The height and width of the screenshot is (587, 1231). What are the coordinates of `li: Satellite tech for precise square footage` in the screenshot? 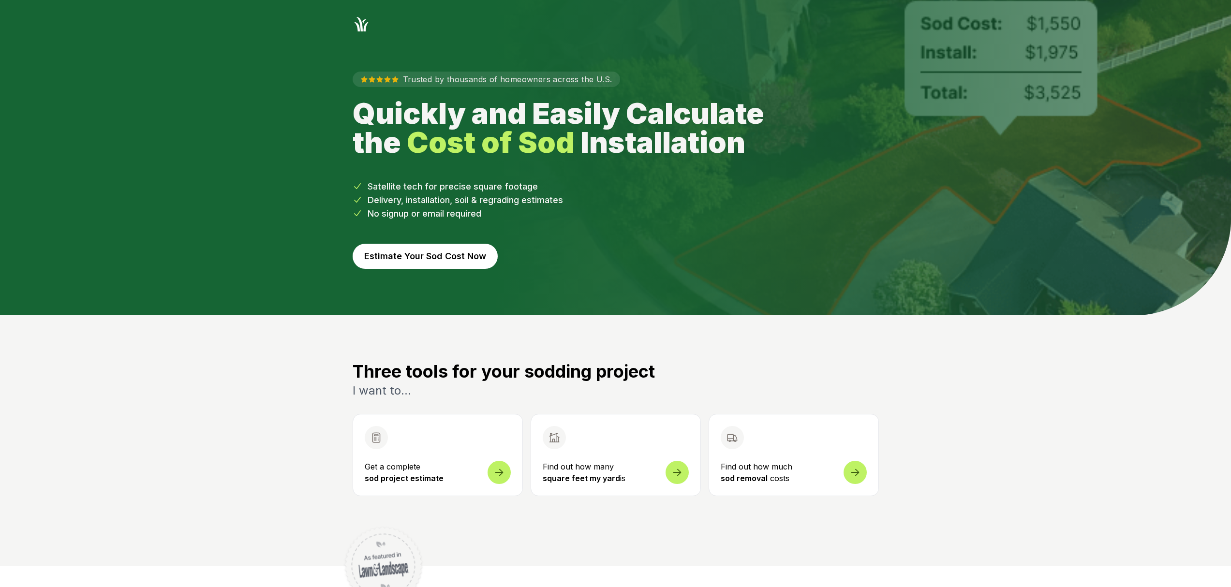 It's located at (616, 187).